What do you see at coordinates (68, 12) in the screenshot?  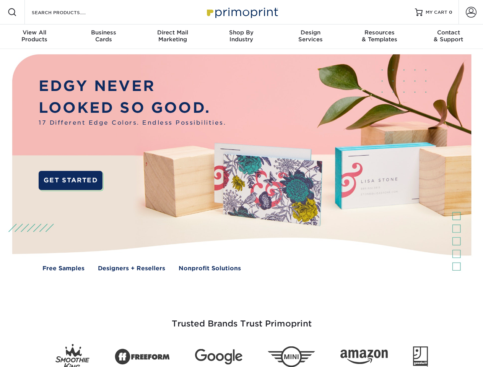 I see `input: SEARCH PRODUCTS.....` at bounding box center [68, 12].